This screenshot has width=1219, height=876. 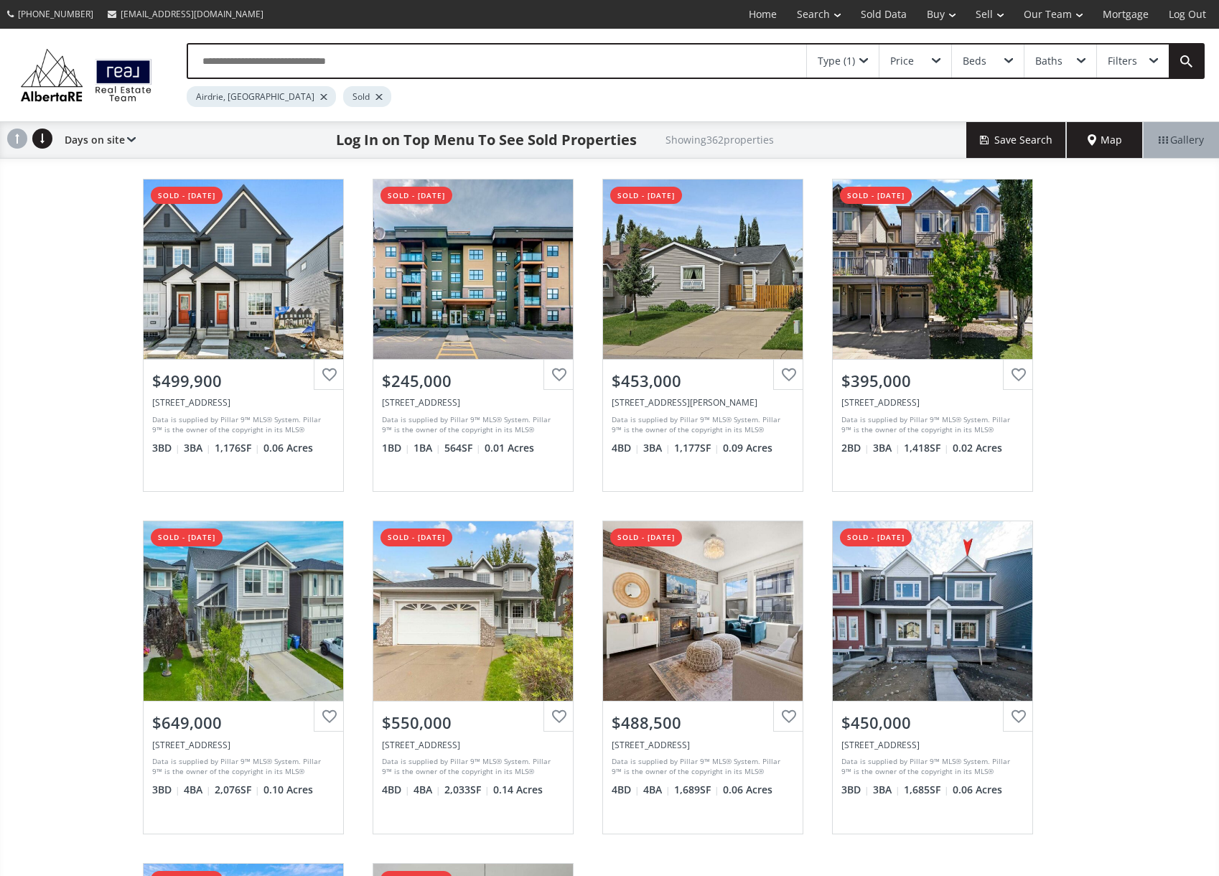 I want to click on div: $488,500, so click(x=703, y=722).